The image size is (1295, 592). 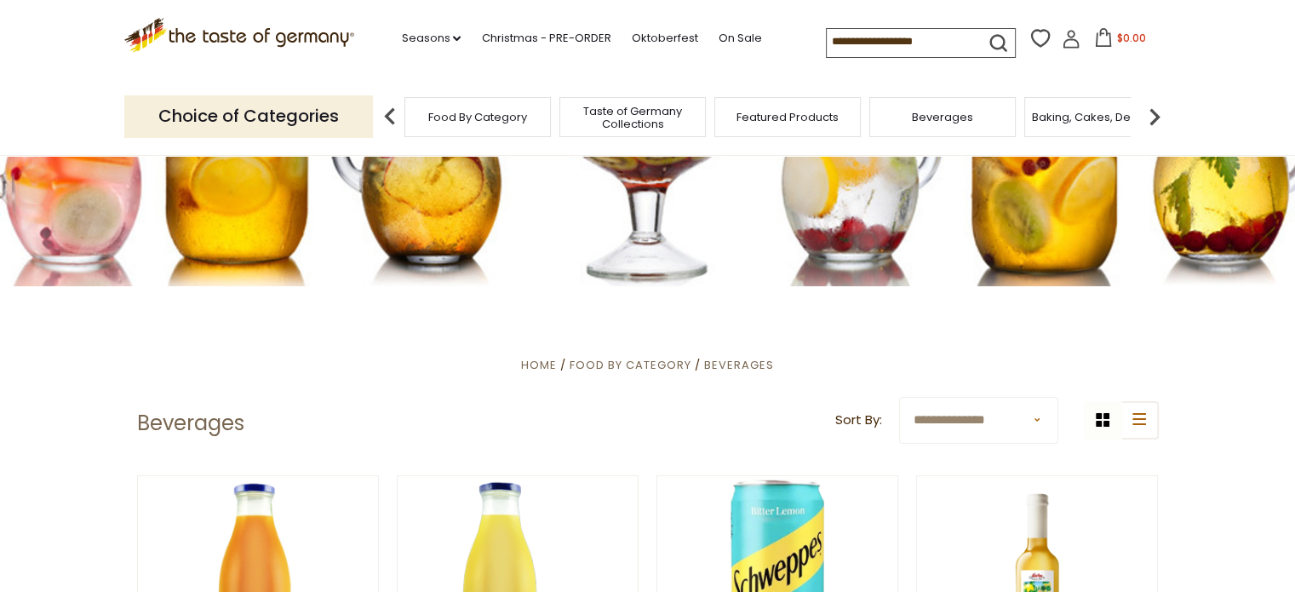 What do you see at coordinates (1098, 117) in the screenshot?
I see `a: Baking, Cakes, Desserts` at bounding box center [1098, 117].